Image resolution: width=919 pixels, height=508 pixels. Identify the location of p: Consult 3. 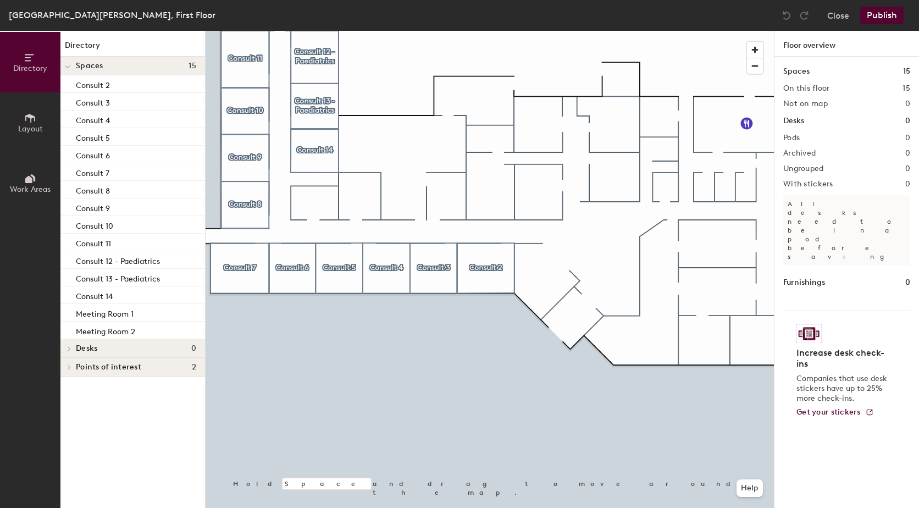
(93, 101).